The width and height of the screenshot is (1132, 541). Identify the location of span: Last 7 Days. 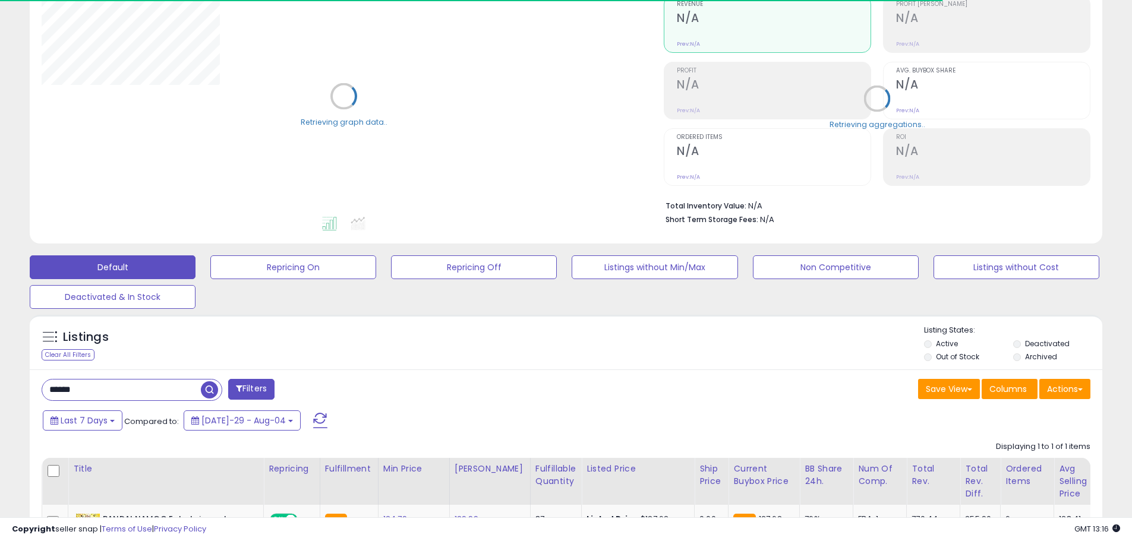
(84, 421).